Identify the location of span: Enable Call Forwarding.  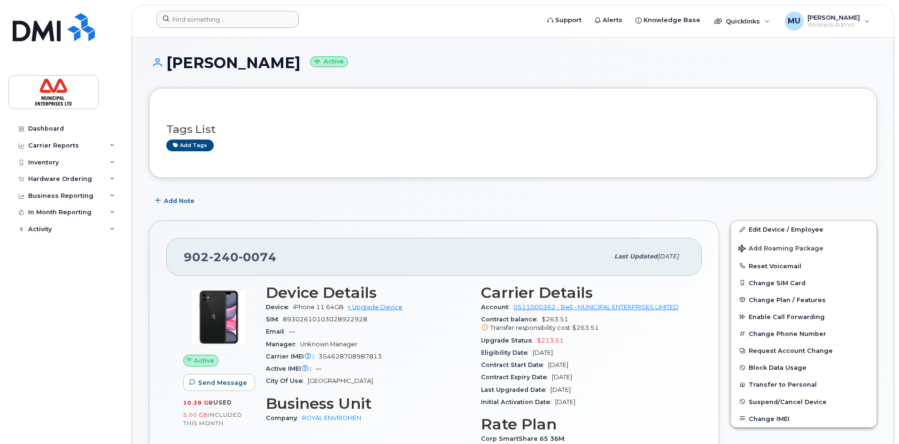
(787, 317).